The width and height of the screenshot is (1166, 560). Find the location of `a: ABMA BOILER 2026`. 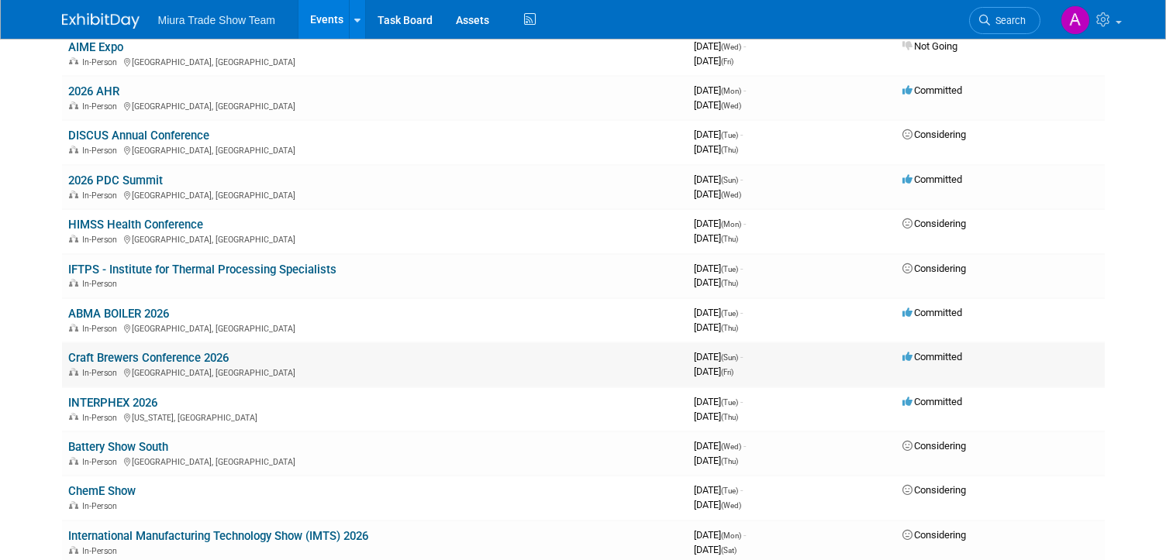

a: ABMA BOILER 2026 is located at coordinates (119, 314).